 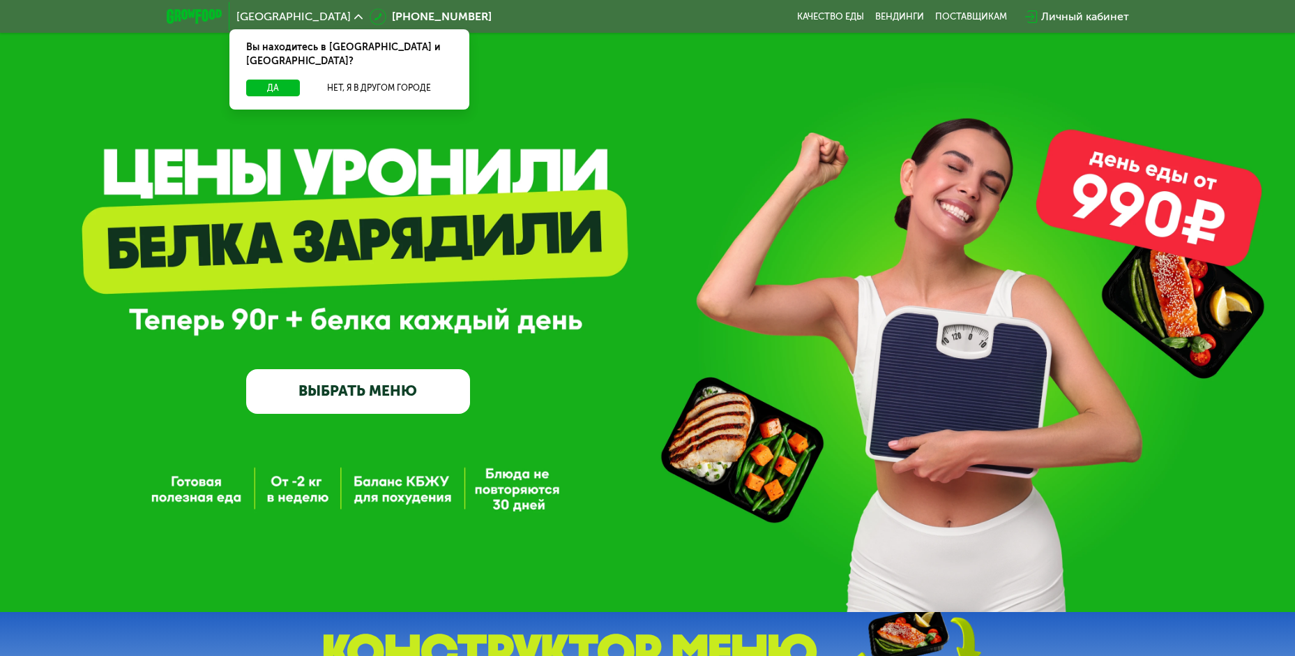 I want to click on button: Да, so click(x=273, y=88).